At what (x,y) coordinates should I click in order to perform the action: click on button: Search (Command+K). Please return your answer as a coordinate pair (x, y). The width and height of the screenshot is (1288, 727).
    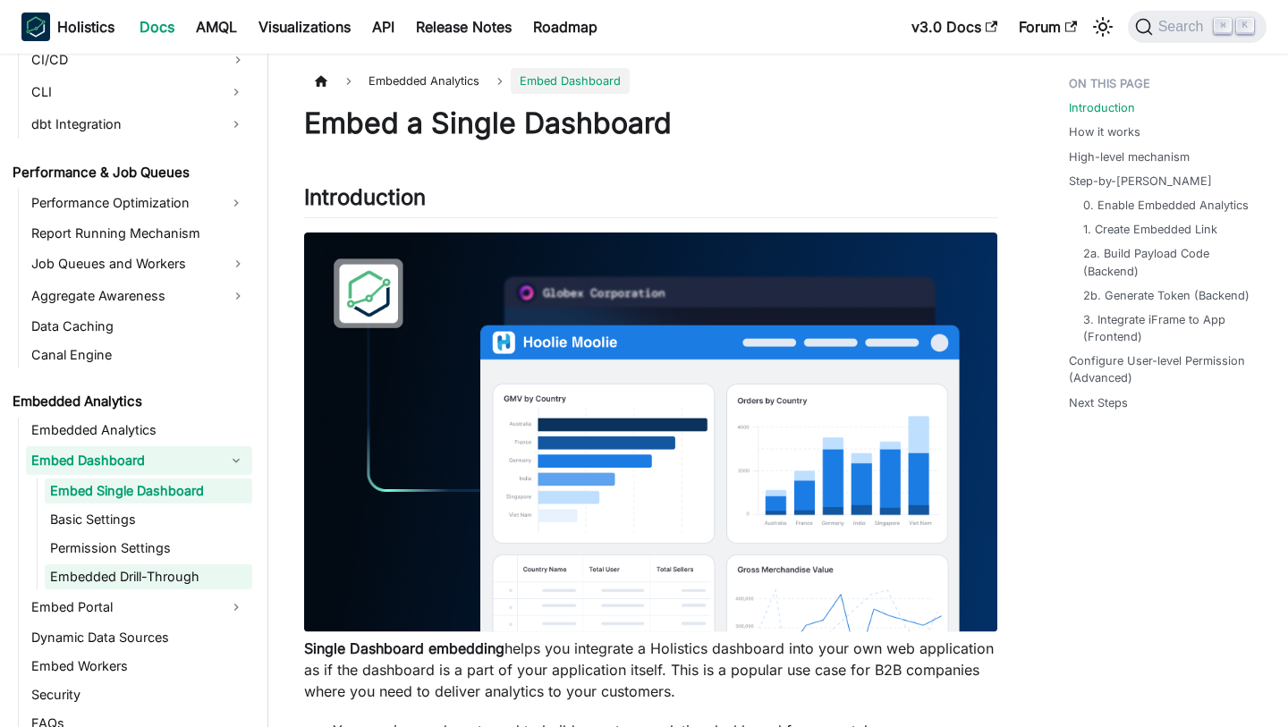
    Looking at the image, I should click on (1197, 27).